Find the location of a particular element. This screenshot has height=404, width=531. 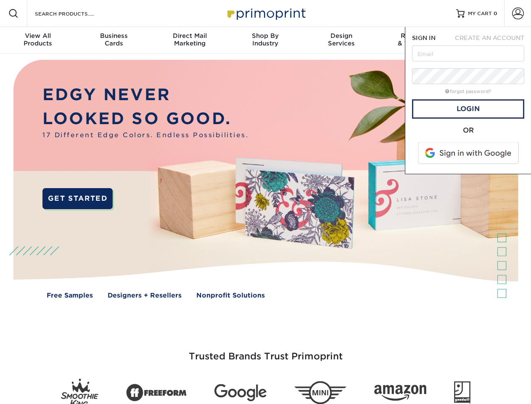

span: MY CART is located at coordinates (480, 13).